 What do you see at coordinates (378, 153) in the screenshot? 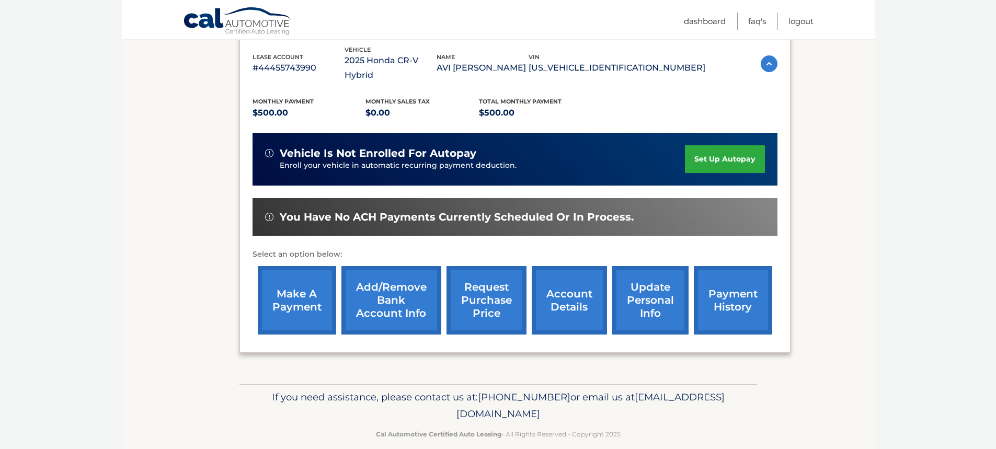
I see `span: vehicle is not enrolled for autopay` at bounding box center [378, 153].